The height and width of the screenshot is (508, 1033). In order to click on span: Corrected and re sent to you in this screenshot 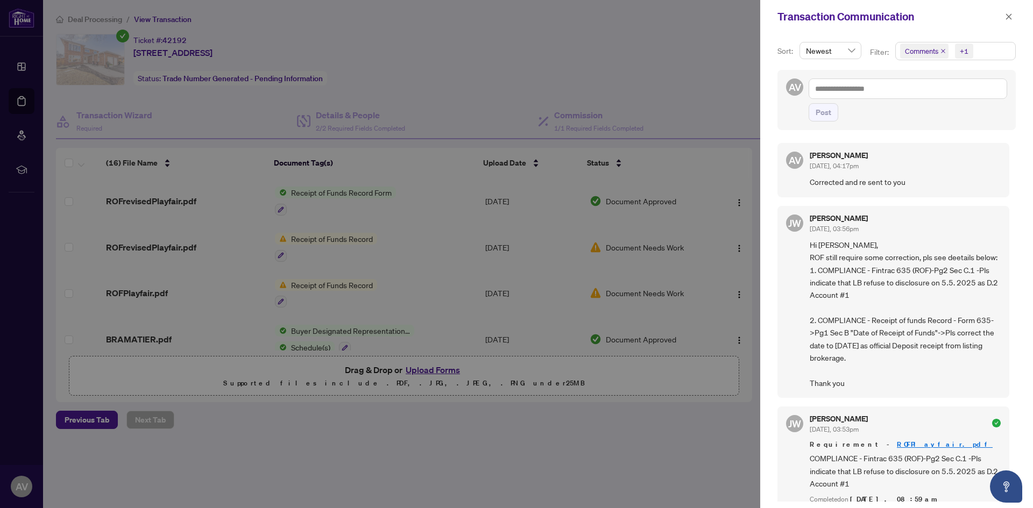, I will do `click(905, 182)`.